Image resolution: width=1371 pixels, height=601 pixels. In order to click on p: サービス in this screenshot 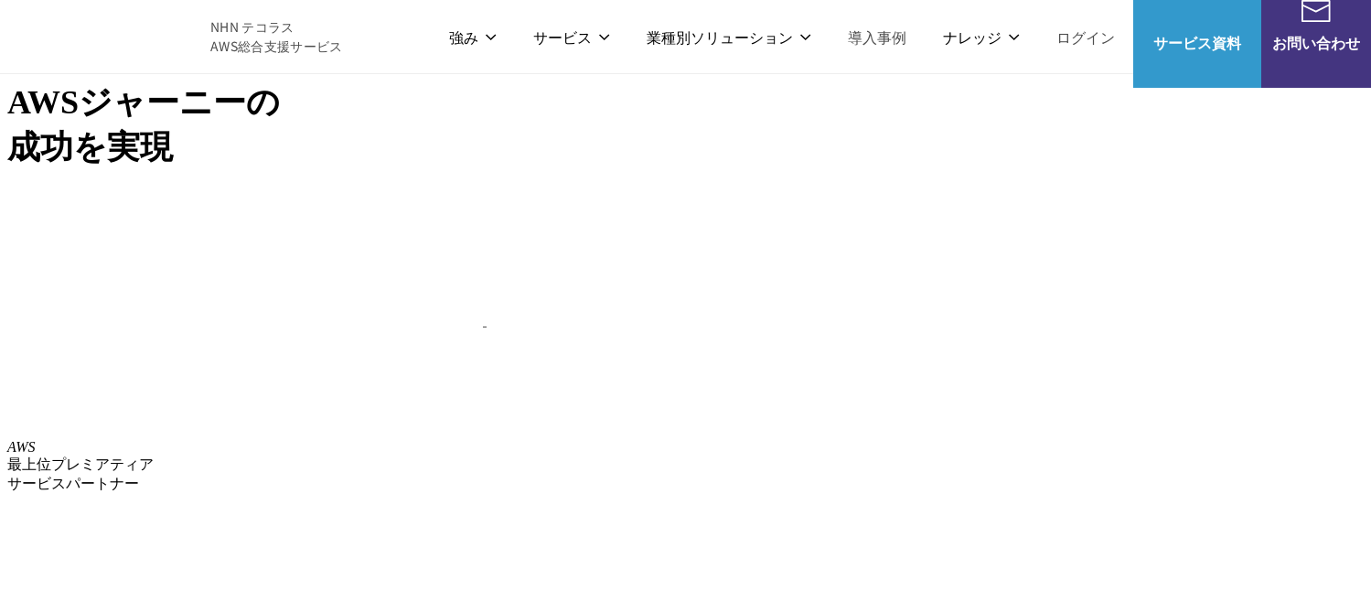, I will do `click(571, 37)`.